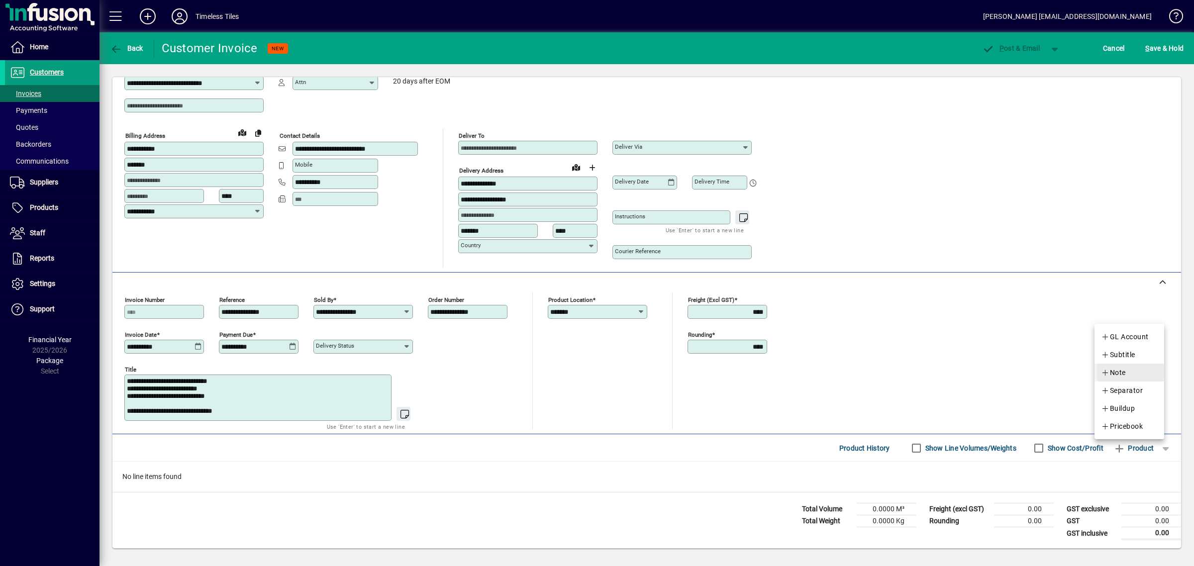 The height and width of the screenshot is (566, 1194). I want to click on button: Subtitle, so click(1129, 355).